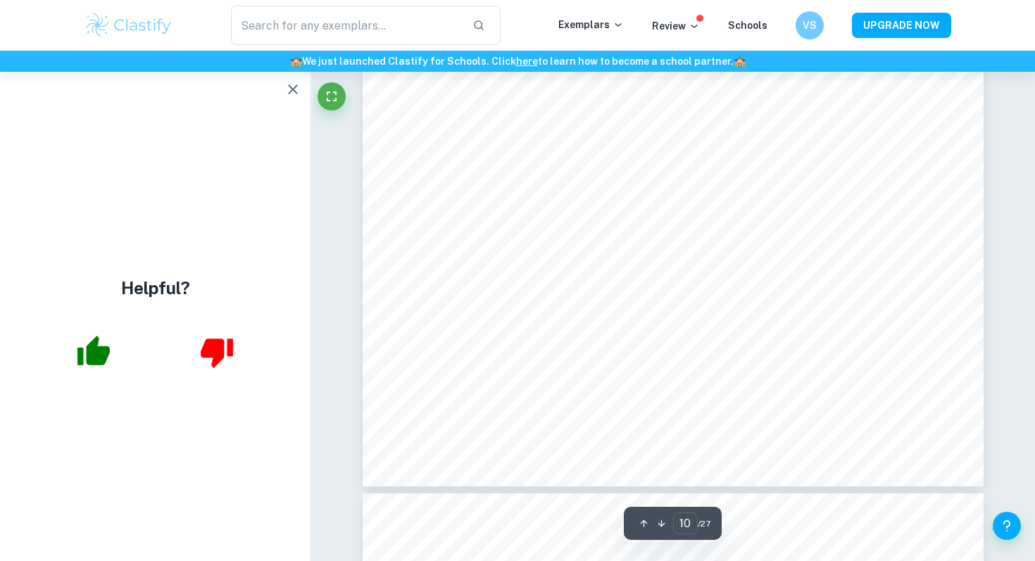  What do you see at coordinates (810, 25) in the screenshot?
I see `button: VS` at bounding box center [810, 25].